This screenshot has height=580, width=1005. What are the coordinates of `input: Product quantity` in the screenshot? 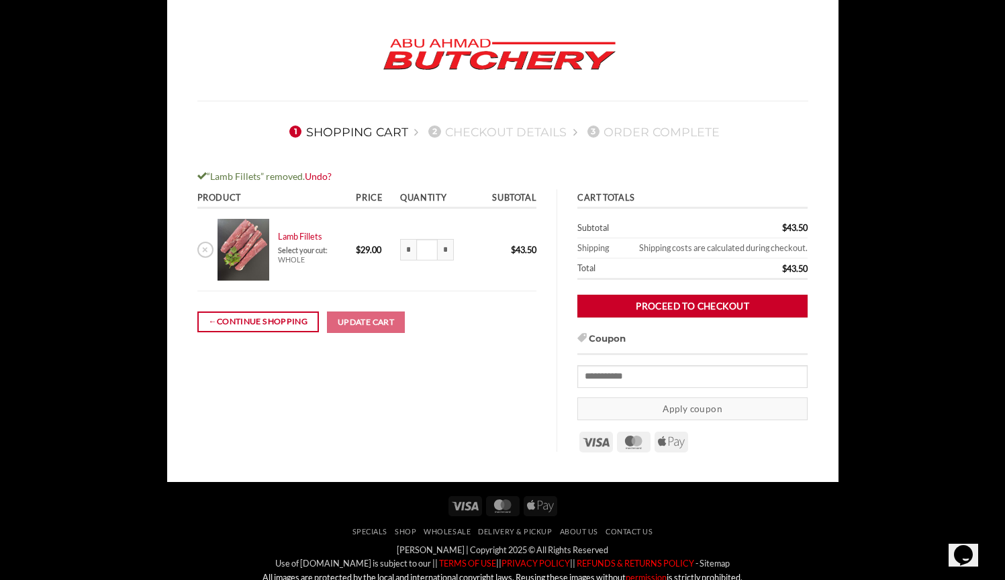 It's located at (427, 250).